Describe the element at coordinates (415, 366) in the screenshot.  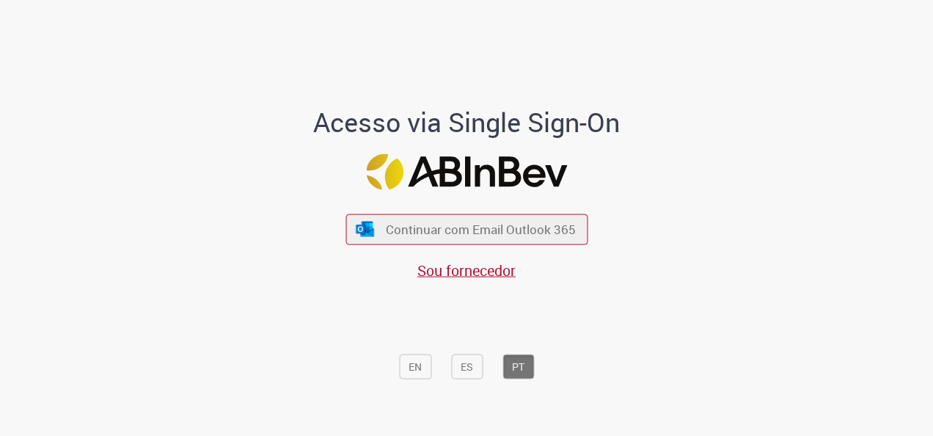
I see `button: EN` at that location.